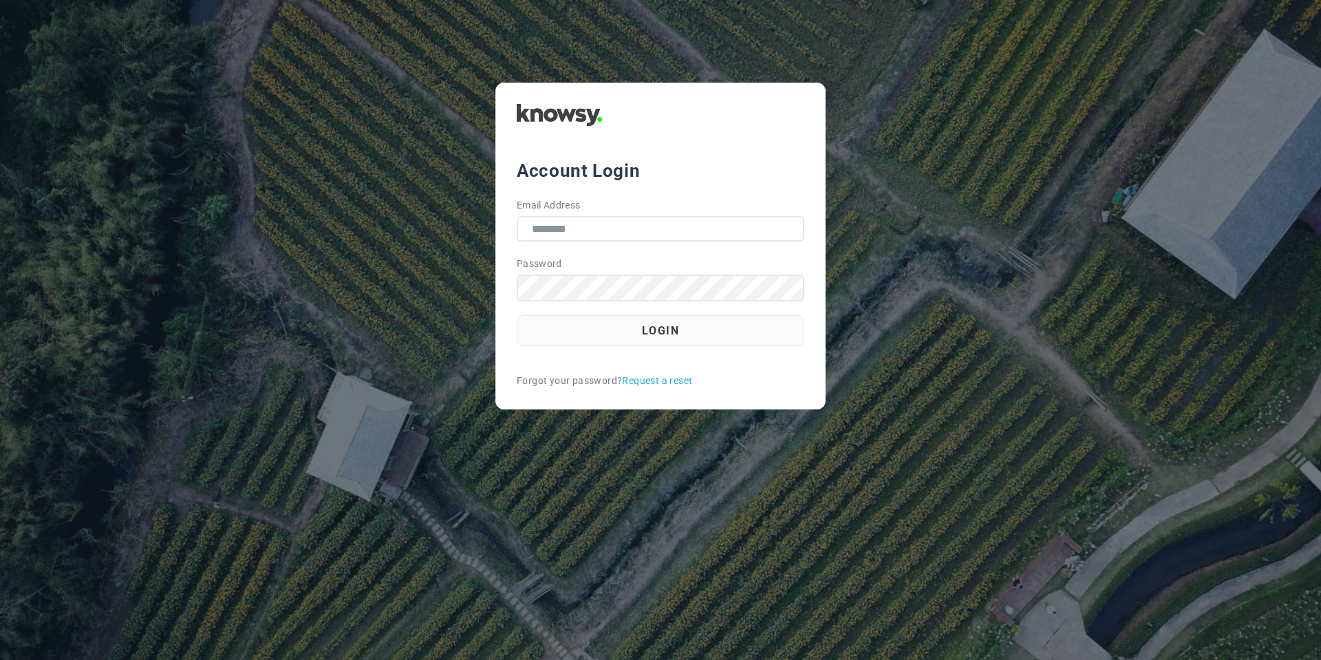 The width and height of the screenshot is (1321, 660). What do you see at coordinates (661, 330) in the screenshot?
I see `button: Login` at bounding box center [661, 330].